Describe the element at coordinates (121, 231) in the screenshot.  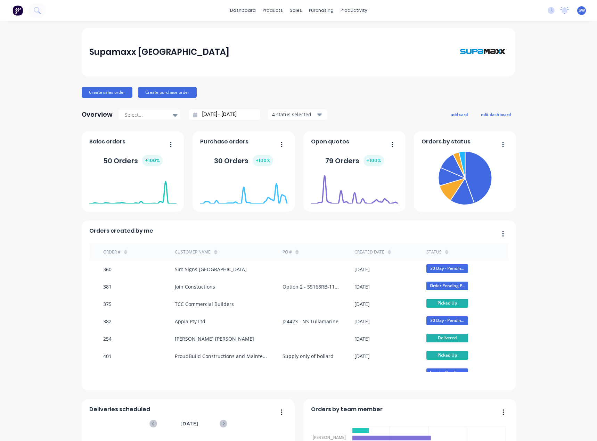
I see `span: Orders created by me` at that location.